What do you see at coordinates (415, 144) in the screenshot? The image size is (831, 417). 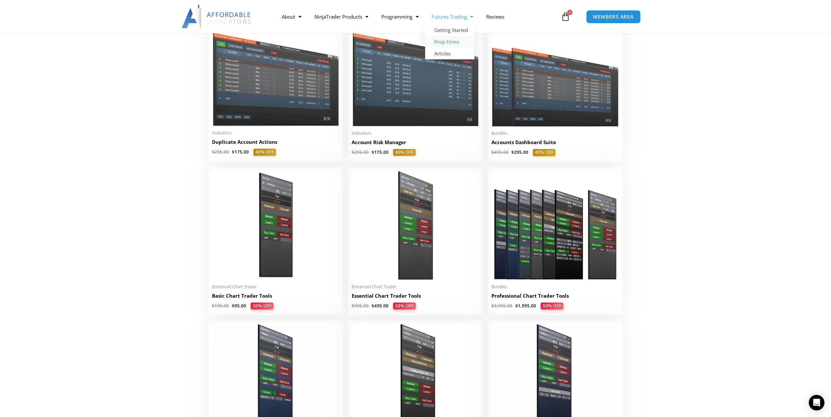 I see `a: Account Risk Manager` at bounding box center [415, 144].